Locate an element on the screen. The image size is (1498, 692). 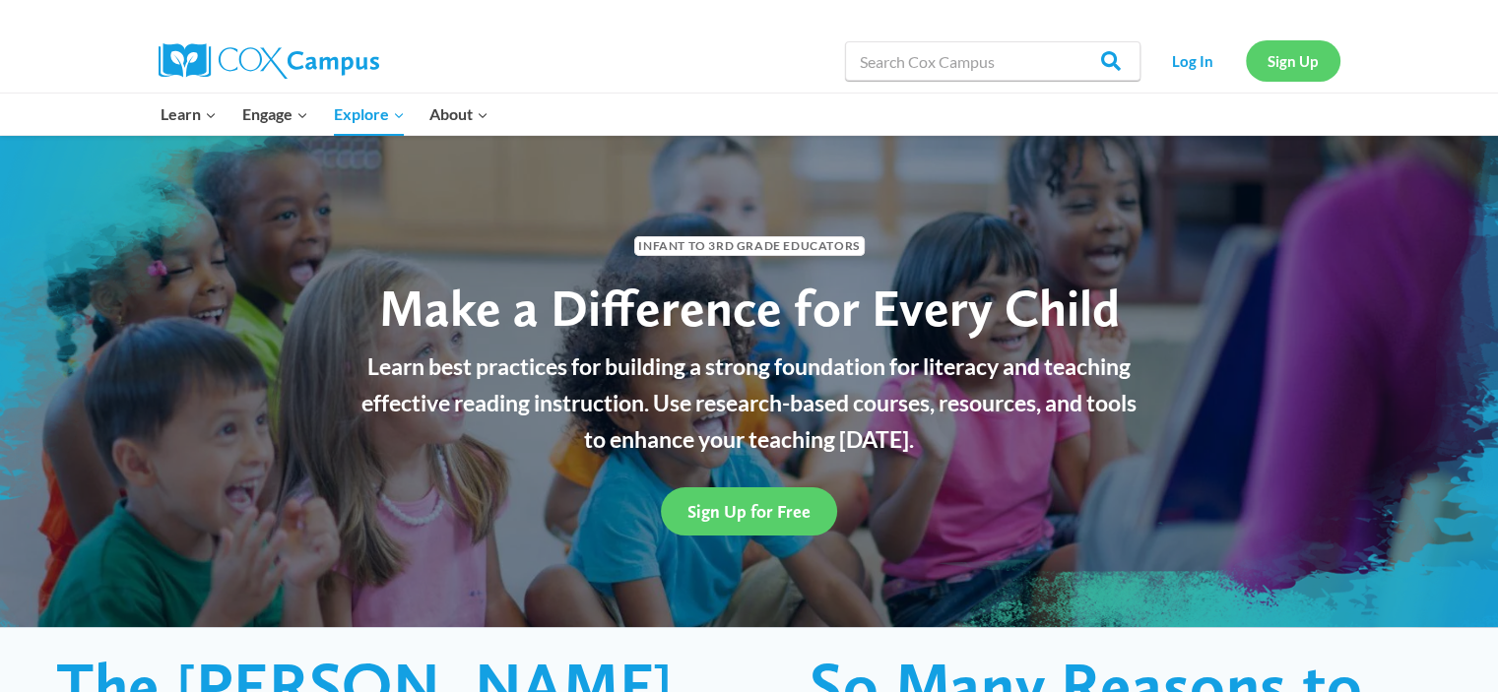
nav: Secondary Navigation is located at coordinates (1245, 60).